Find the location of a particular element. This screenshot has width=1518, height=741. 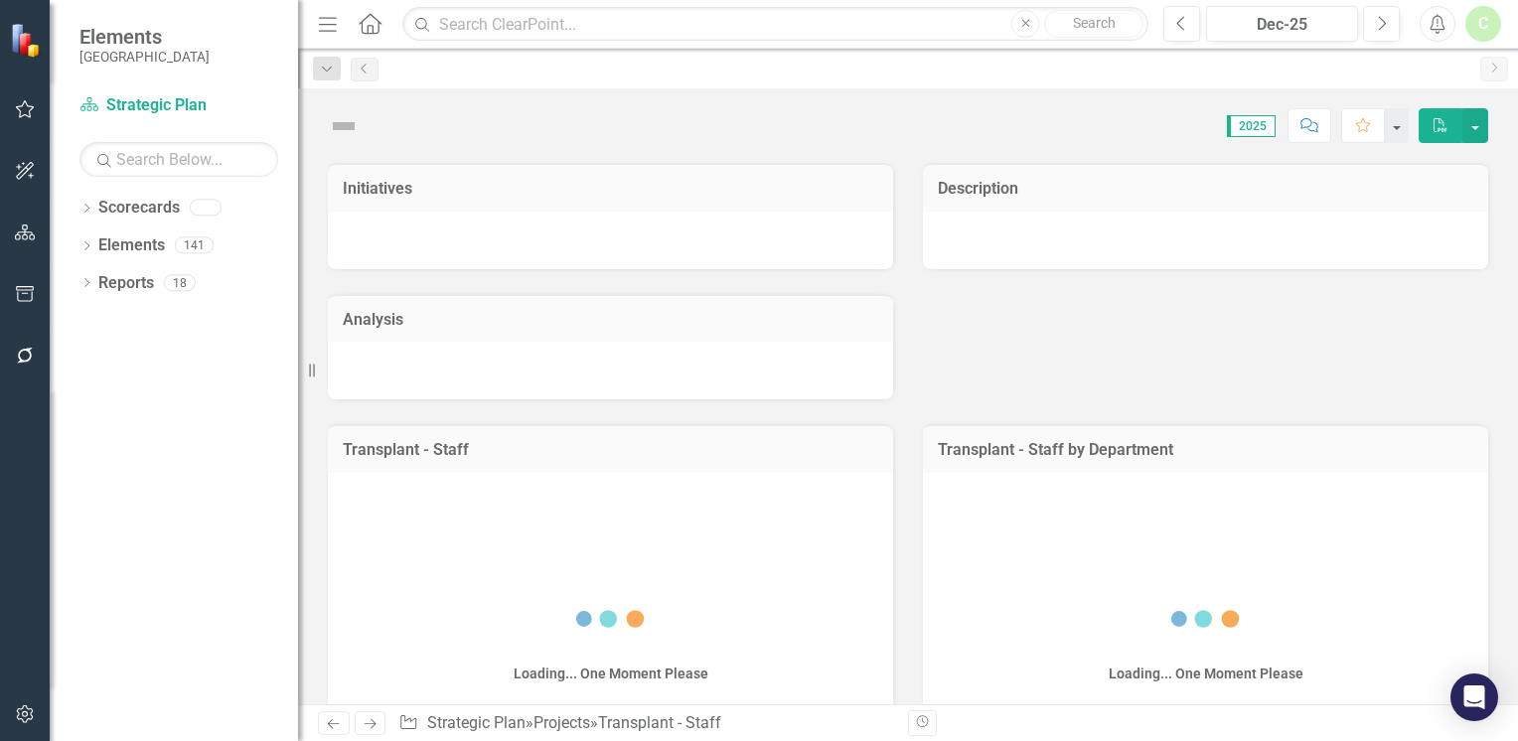

h3: Analysis is located at coordinates (610, 320).